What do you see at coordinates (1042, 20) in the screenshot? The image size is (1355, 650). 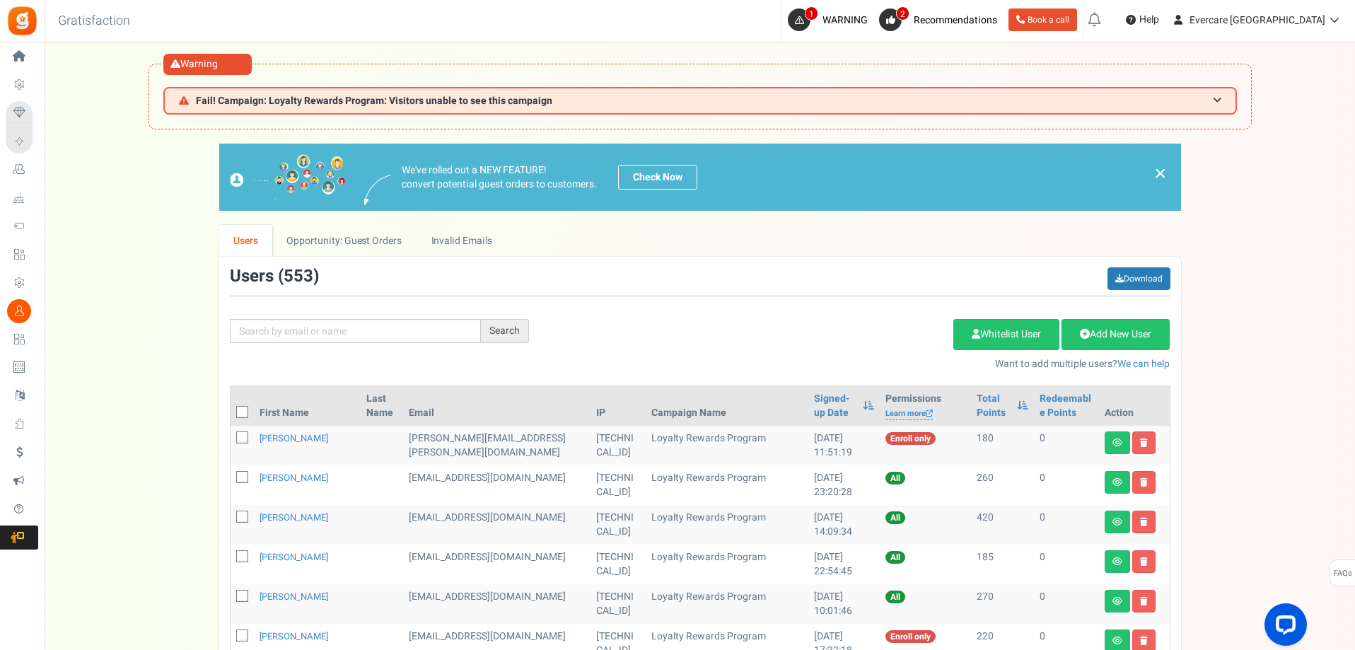 I see `a: Book a call` at bounding box center [1042, 20].